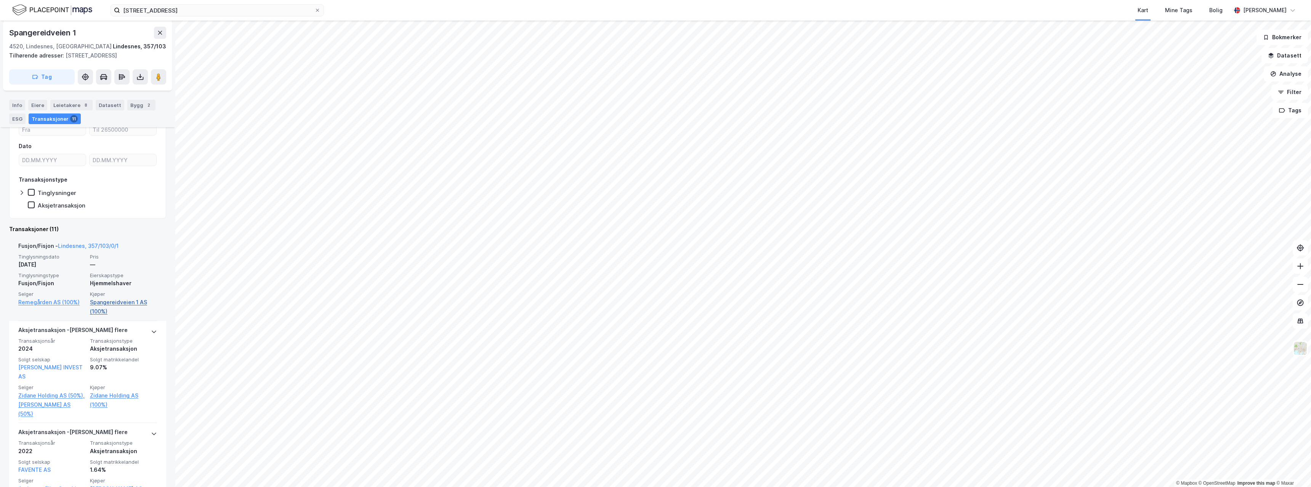 This screenshot has width=1311, height=487. Describe the element at coordinates (1286, 74) in the screenshot. I see `button: Analyse` at that location.